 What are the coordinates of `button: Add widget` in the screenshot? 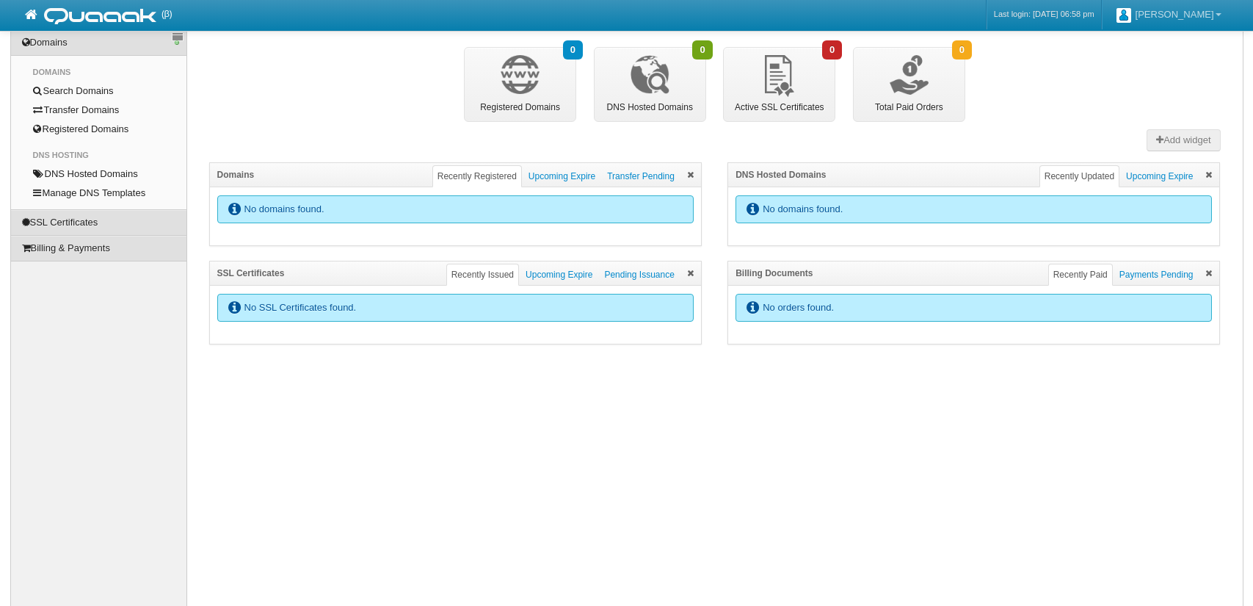 It's located at (1184, 140).